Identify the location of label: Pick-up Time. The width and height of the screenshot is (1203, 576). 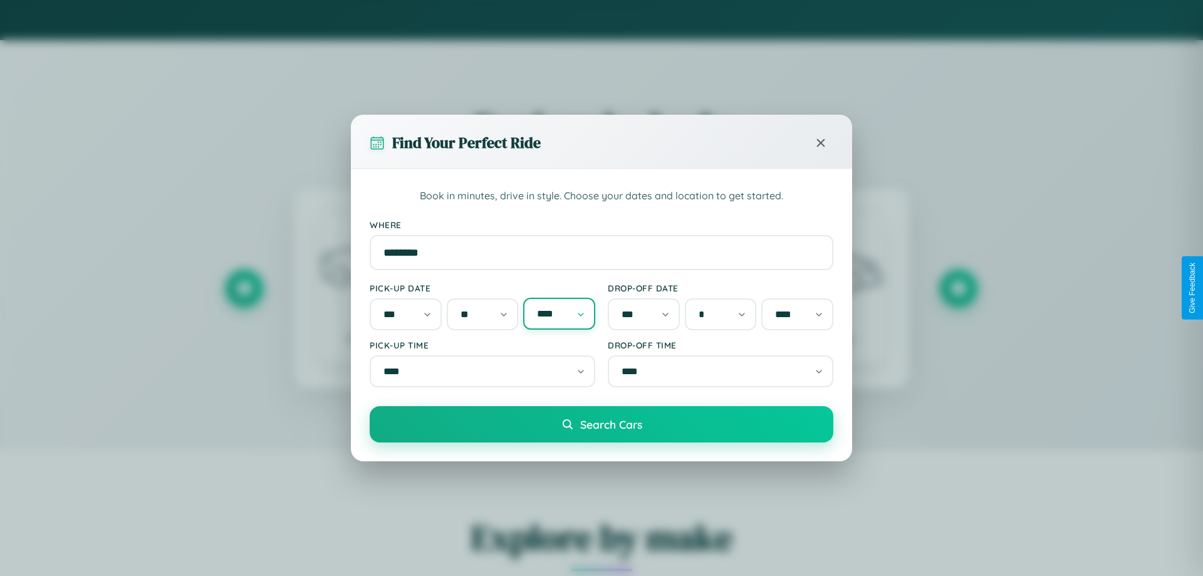
(482, 345).